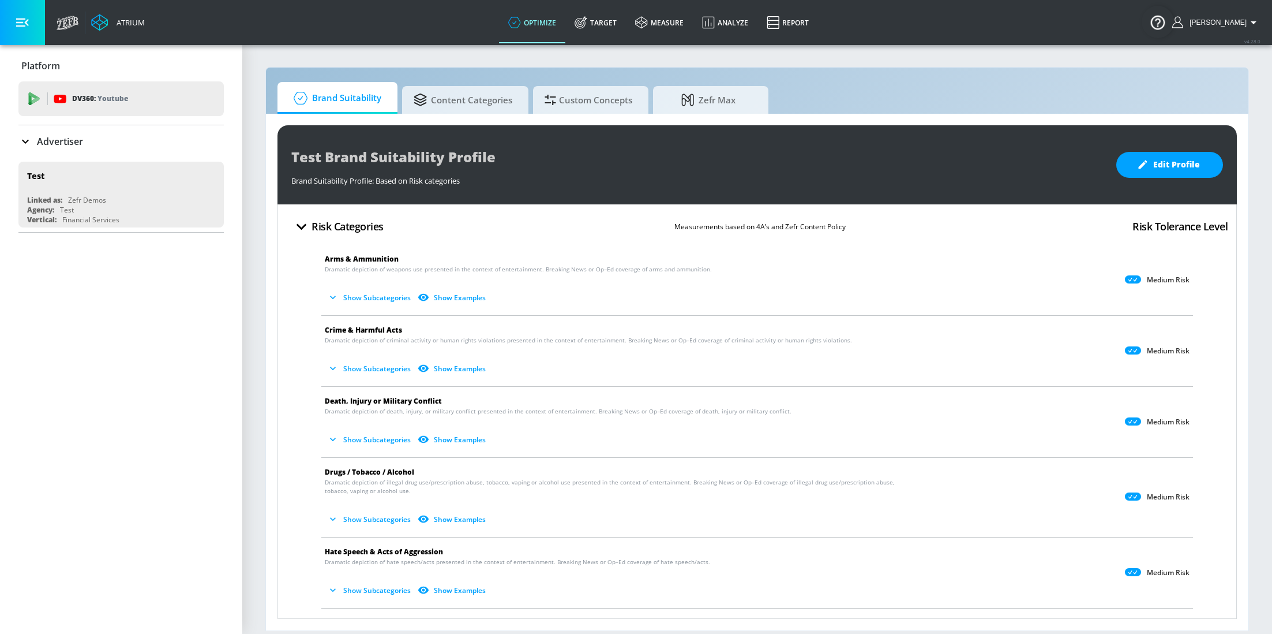 The image size is (1272, 634). I want to click on a: Analyze, so click(725, 23).